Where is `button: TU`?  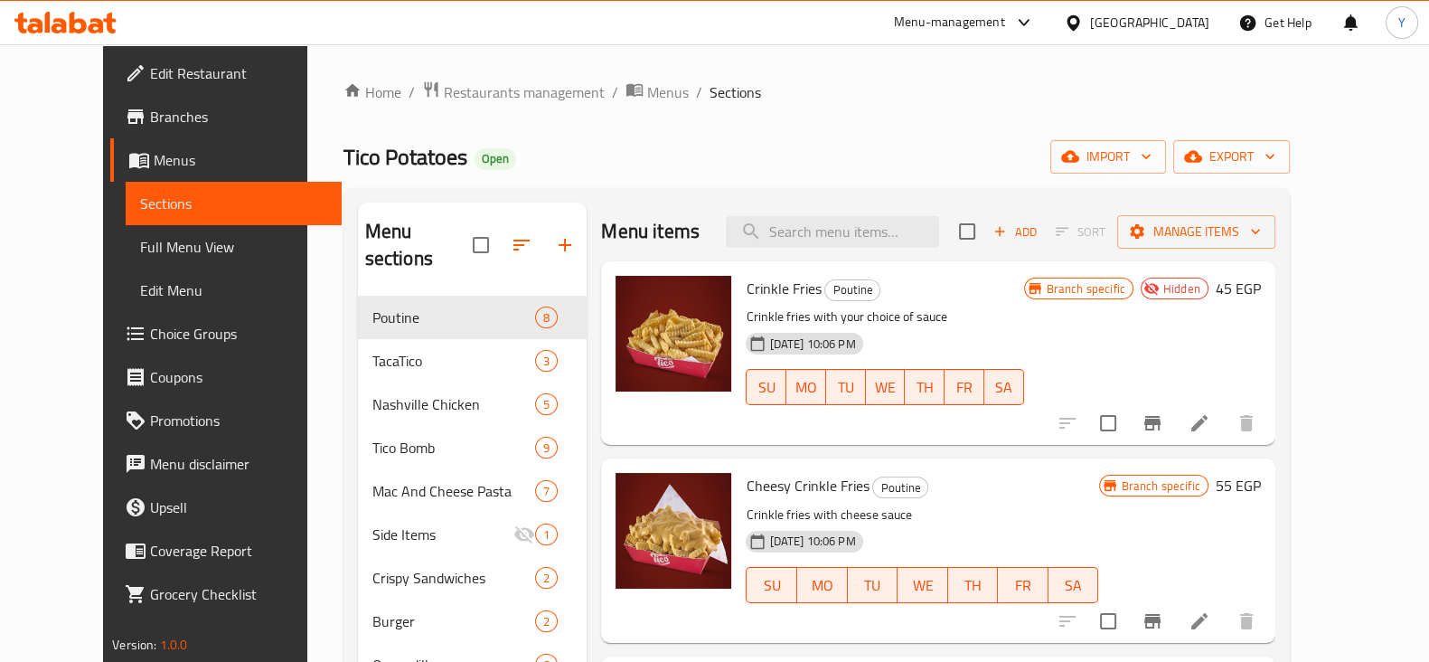 button: TU is located at coordinates (873, 585).